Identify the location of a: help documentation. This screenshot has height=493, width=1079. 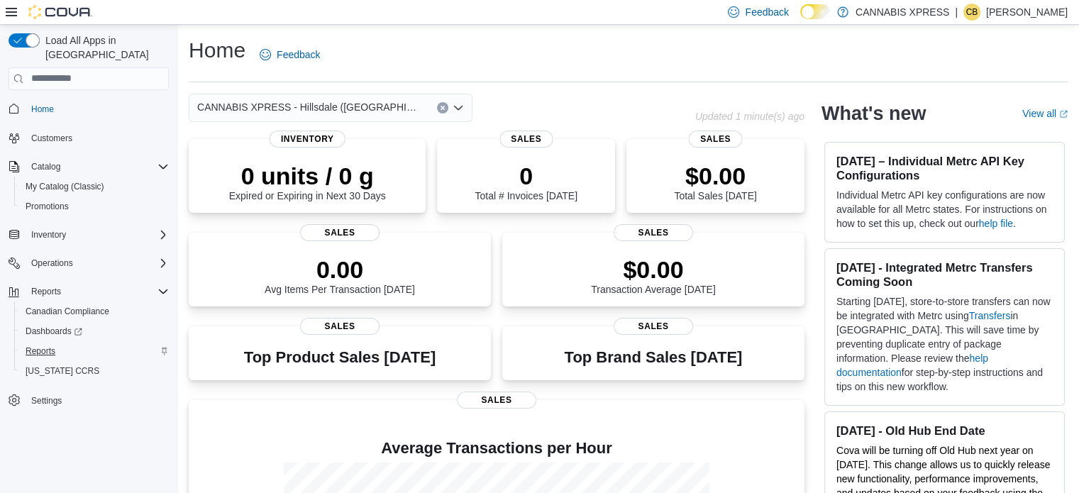
(912, 365).